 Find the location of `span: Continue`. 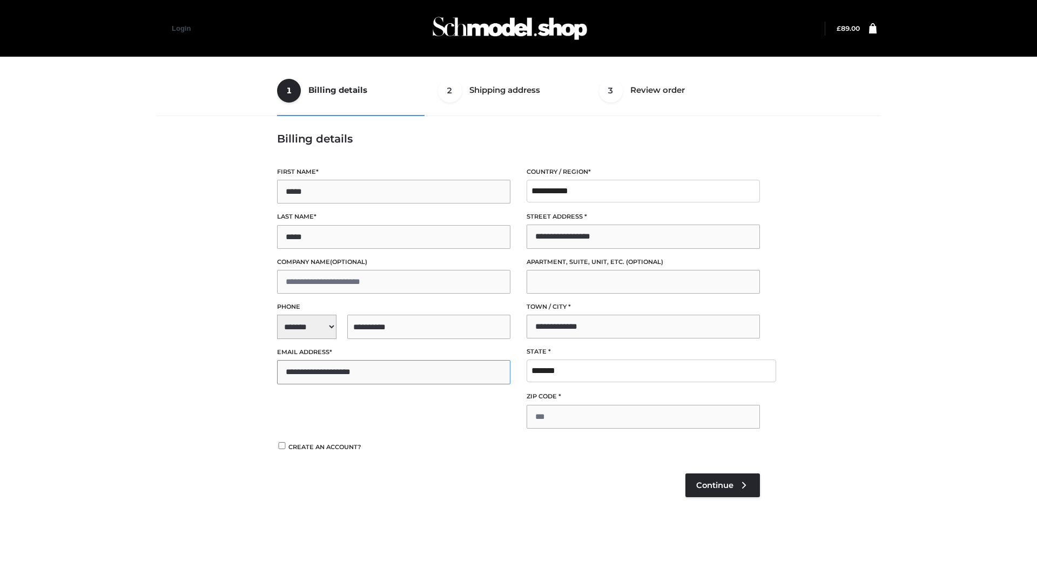

span: Continue is located at coordinates (715, 486).